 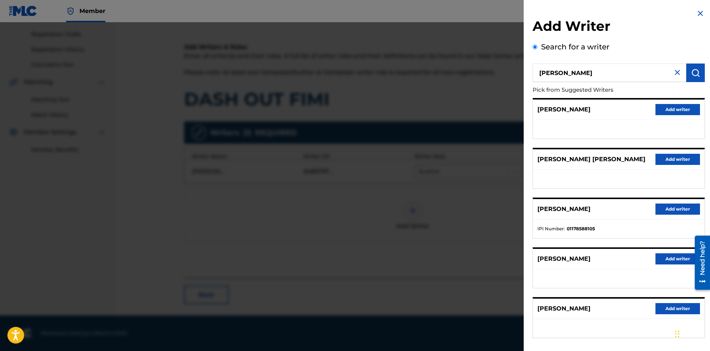 What do you see at coordinates (678, 334) in the screenshot?
I see `div: Drag` at bounding box center [678, 334].